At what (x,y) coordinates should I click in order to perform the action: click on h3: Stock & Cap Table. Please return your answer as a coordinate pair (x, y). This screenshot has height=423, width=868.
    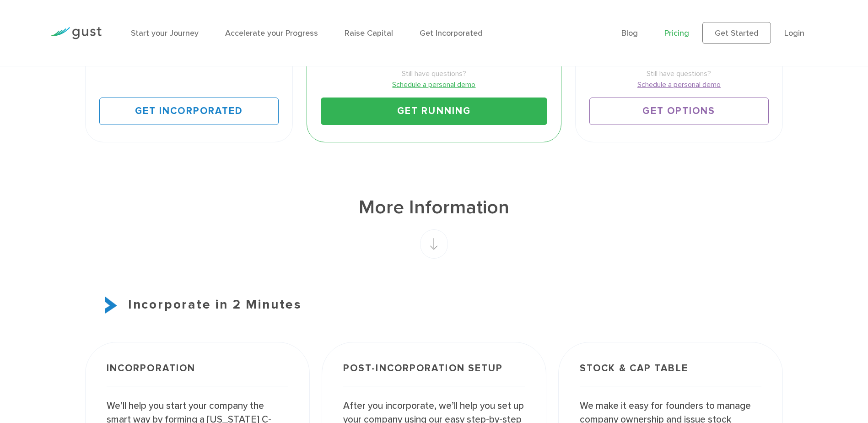
    Looking at the image, I should click on (670, 375).